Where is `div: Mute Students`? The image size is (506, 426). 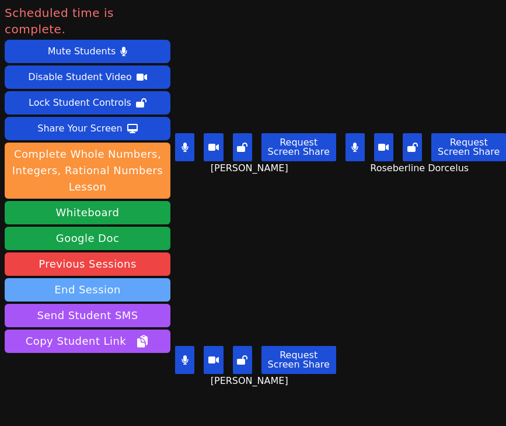 div: Mute Students is located at coordinates (82, 51).